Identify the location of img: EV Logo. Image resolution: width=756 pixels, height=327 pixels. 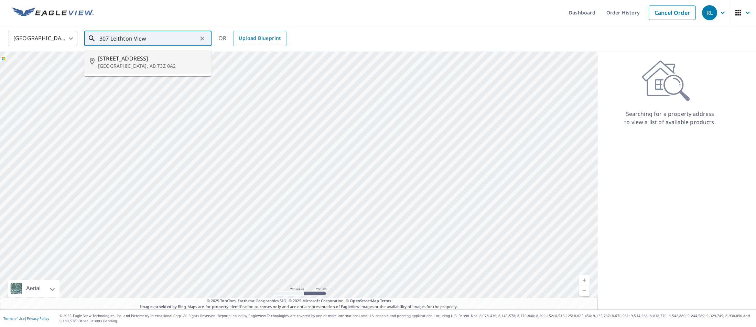
(53, 13).